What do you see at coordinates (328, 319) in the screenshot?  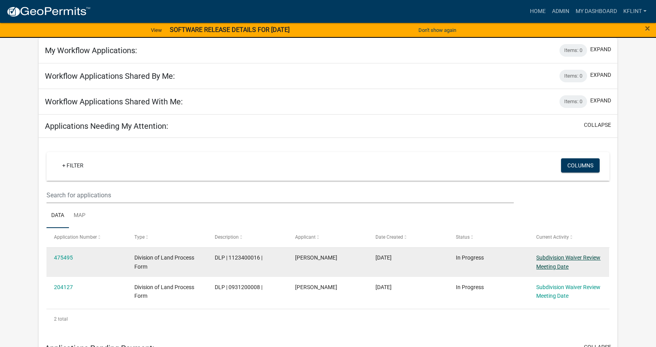 I see `div: 2 total` at bounding box center [328, 319].